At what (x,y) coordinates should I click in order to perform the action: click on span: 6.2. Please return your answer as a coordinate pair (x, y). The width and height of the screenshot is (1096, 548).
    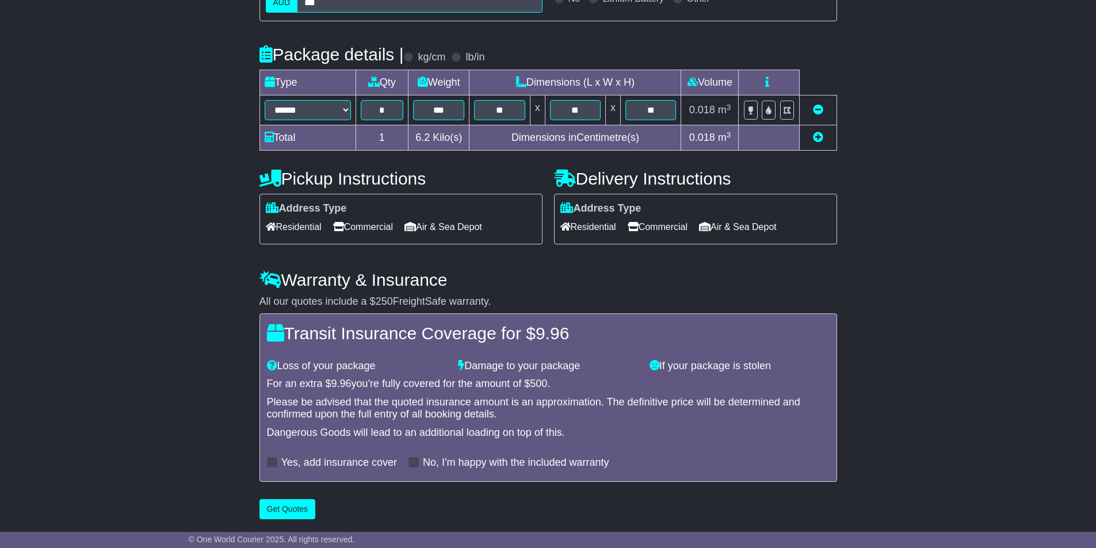
    Looking at the image, I should click on (422, 138).